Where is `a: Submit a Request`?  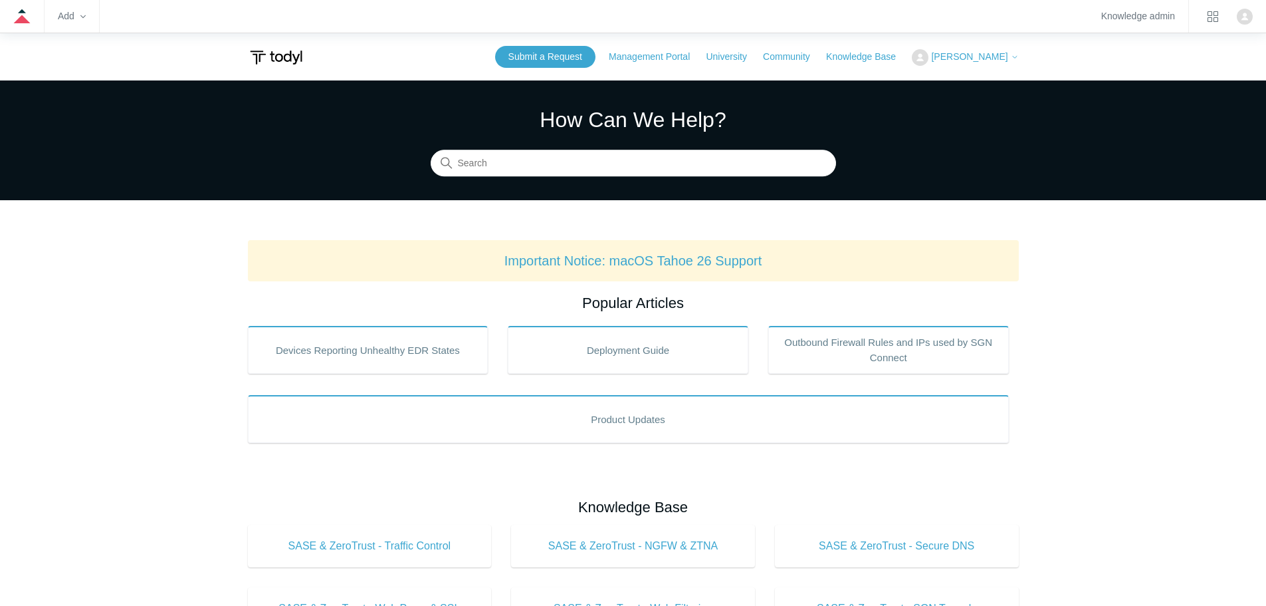 a: Submit a Request is located at coordinates (545, 57).